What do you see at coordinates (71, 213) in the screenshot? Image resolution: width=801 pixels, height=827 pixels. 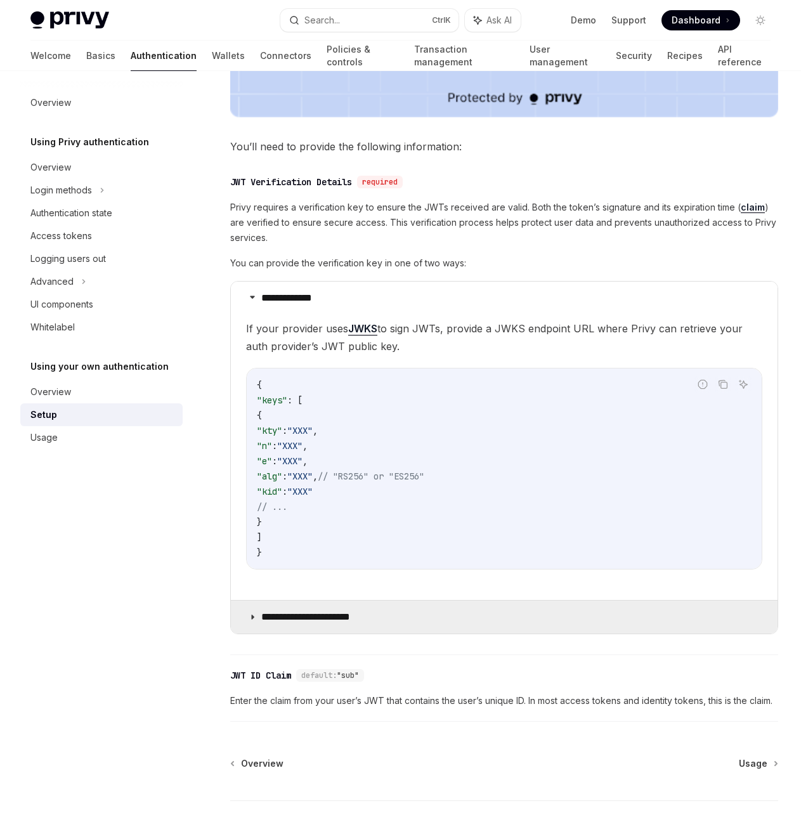 I see `div: Authentication state` at bounding box center [71, 213].